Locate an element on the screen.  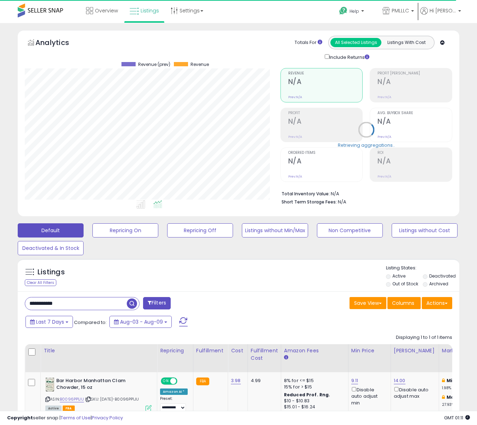
div: Displaying 1 to 1 of 1 items is located at coordinates (424, 337).